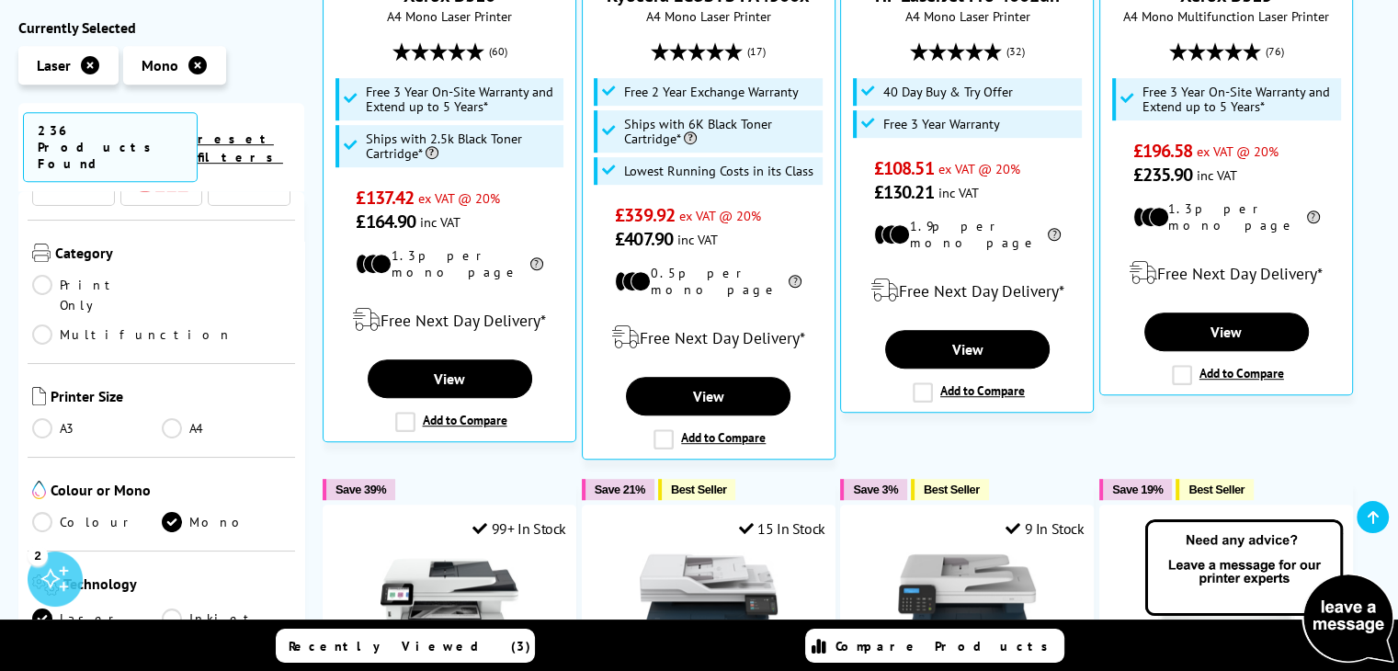  Describe the element at coordinates (132, 335) in the screenshot. I see `a: Multifunction` at that location.